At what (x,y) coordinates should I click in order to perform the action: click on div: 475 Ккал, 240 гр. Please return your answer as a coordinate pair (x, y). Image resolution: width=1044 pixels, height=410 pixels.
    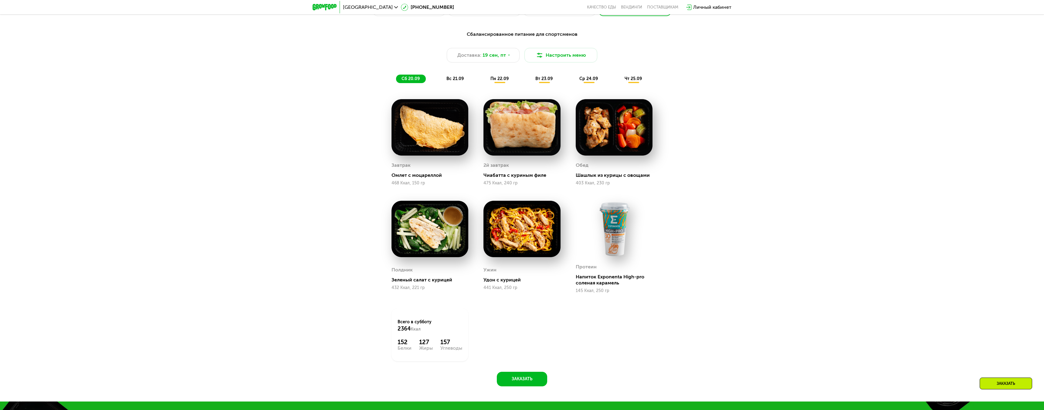
    Looking at the image, I should click on (522, 183).